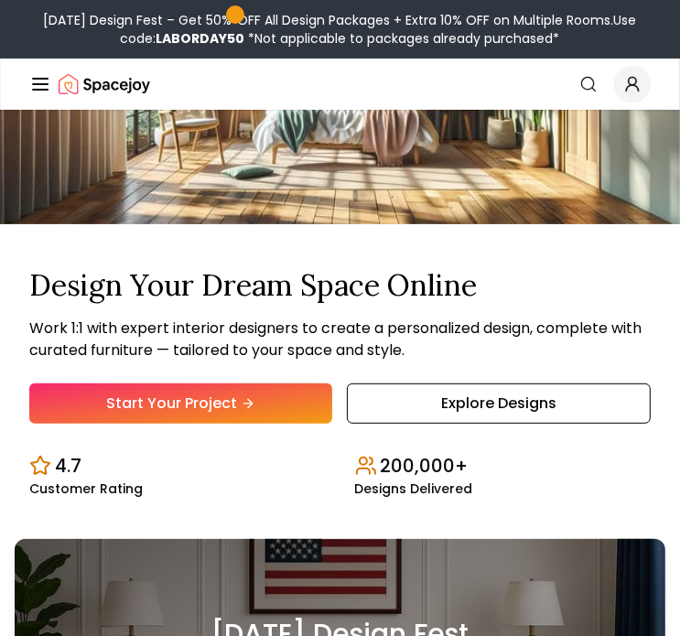 The image size is (680, 636). What do you see at coordinates (104, 84) in the screenshot?
I see `img: Spacejoy Logo` at bounding box center [104, 84].